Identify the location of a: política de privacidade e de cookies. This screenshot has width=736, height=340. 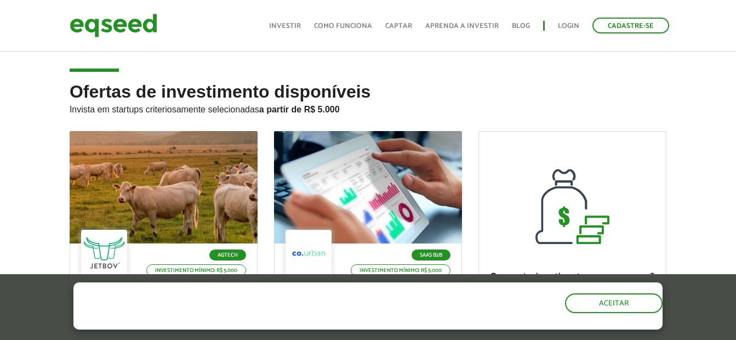
(281, 324).